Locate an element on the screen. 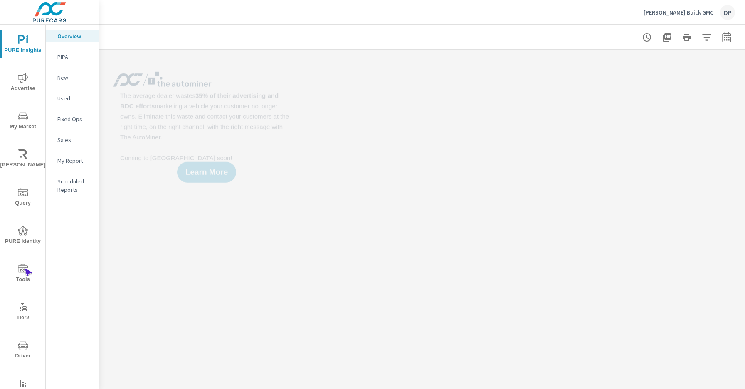 The height and width of the screenshot is (389, 745). p: Sales is located at coordinates (74, 140).